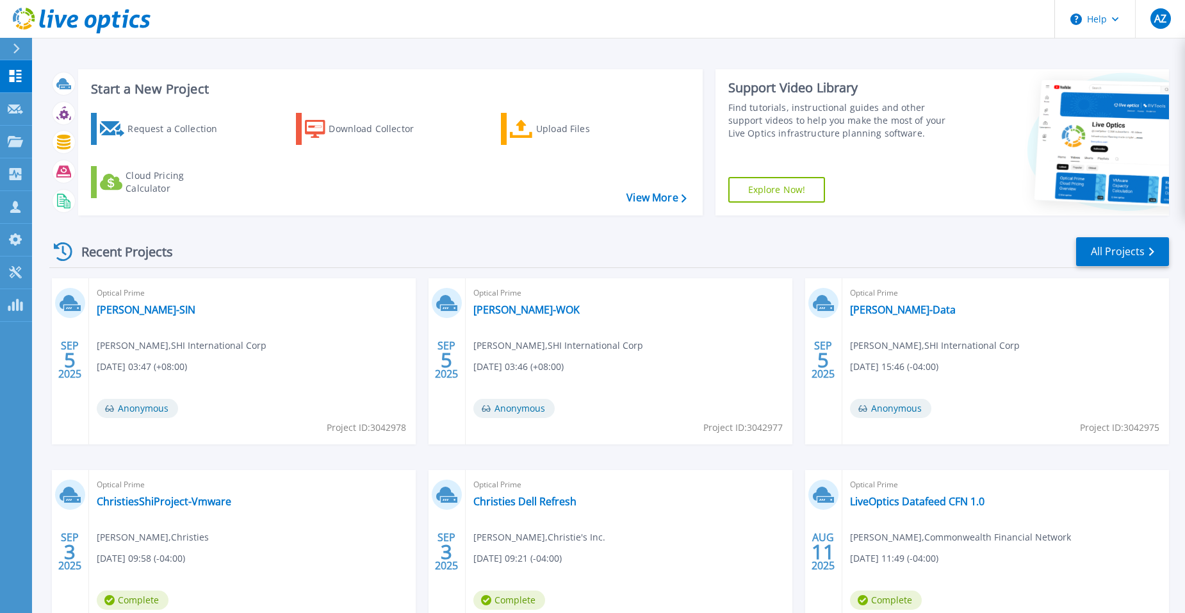  What do you see at coordinates (367, 129) in the screenshot?
I see `a: Download Collector` at bounding box center [367, 129].